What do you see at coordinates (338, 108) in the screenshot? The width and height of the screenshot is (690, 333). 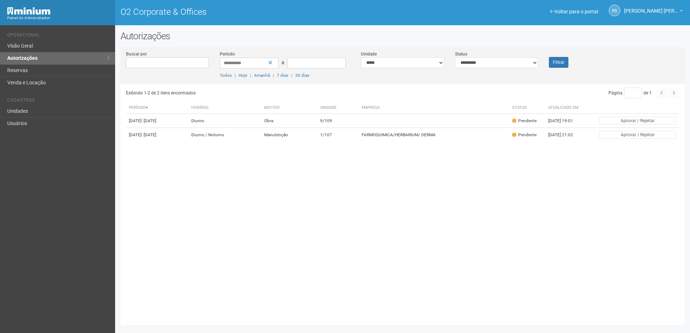 I see `th: Unidade` at bounding box center [338, 108].